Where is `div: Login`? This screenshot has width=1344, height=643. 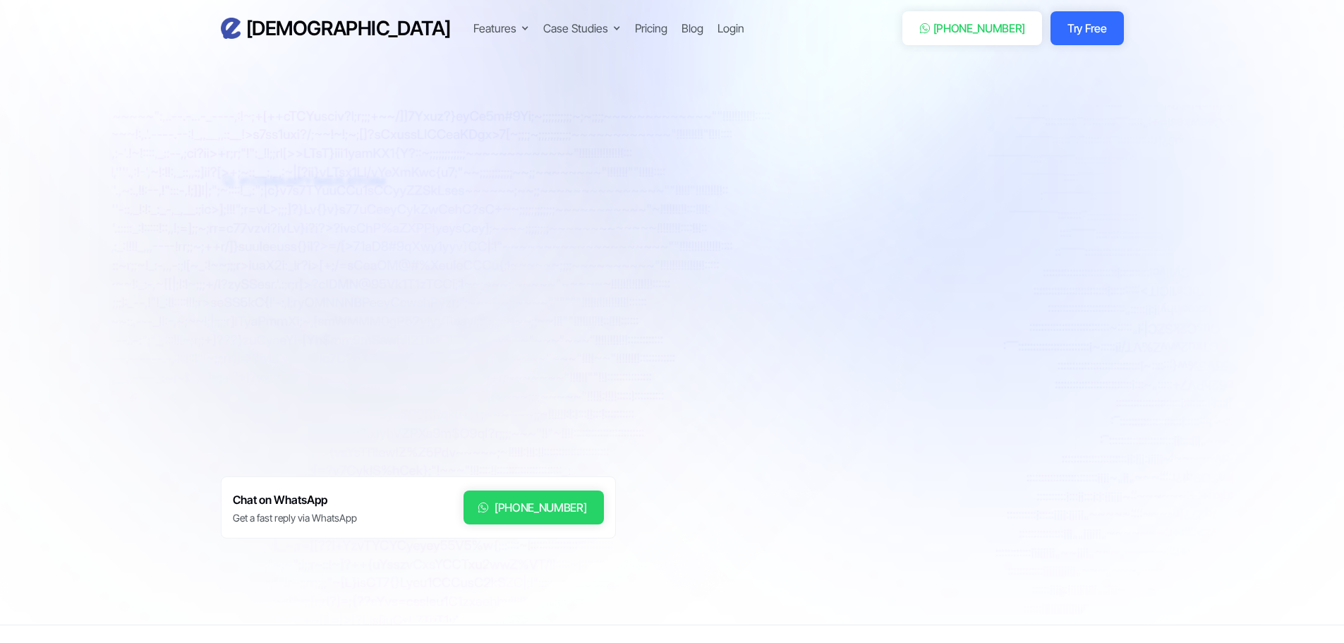 div: Login is located at coordinates (731, 28).